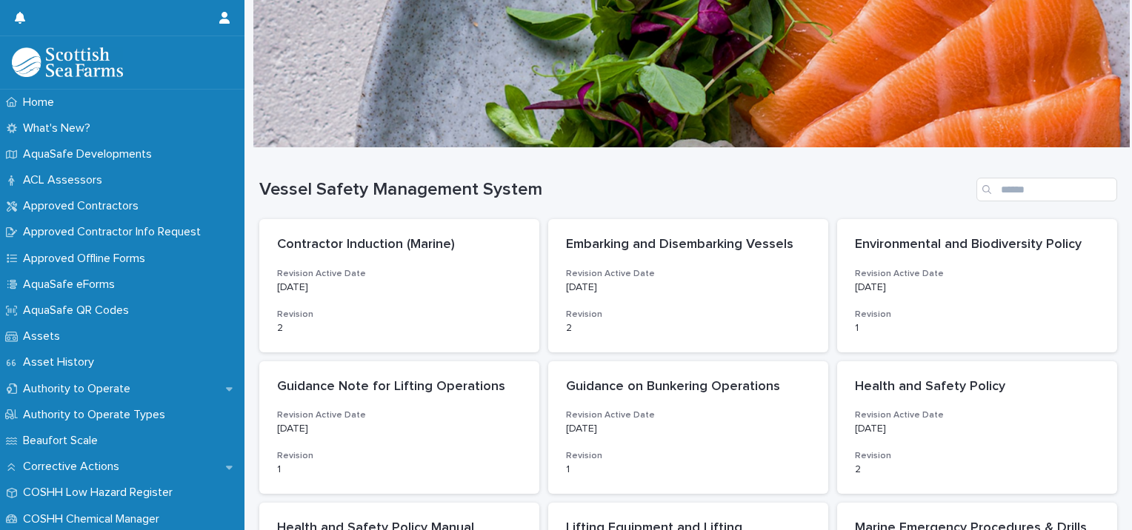 The image size is (1132, 530). What do you see at coordinates (97, 415) in the screenshot?
I see `p: Authority to Operate Types` at bounding box center [97, 415].